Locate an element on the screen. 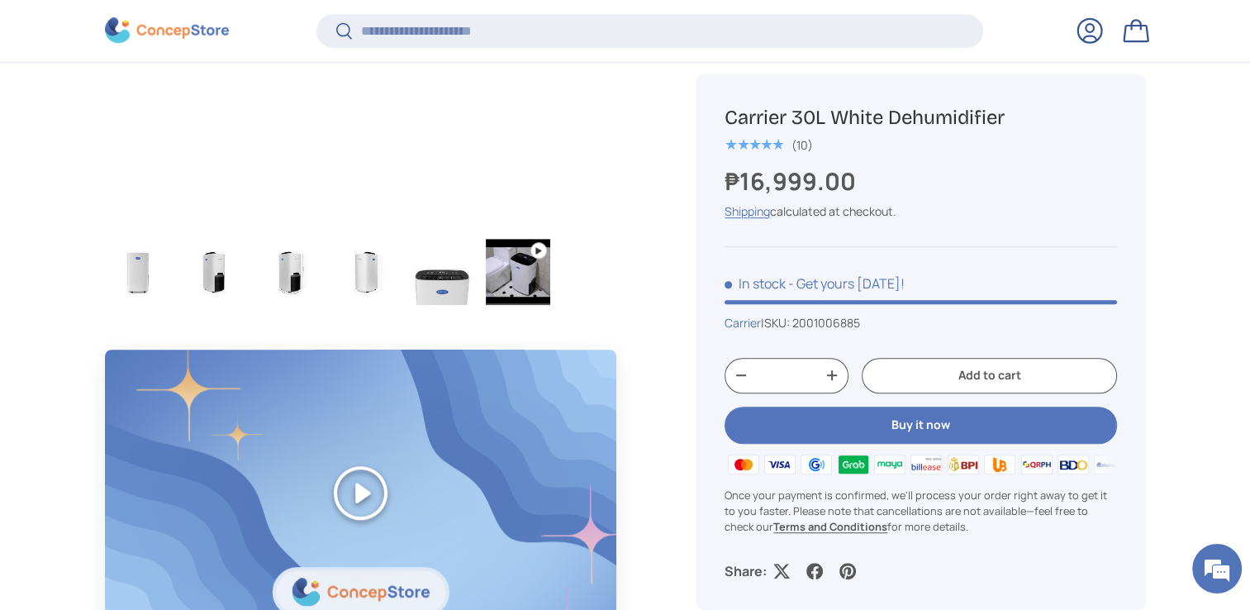  img: carrier-dehumidifier-30-liter-left-side-with-dimensions-view-concepstore is located at coordinates (290, 272).